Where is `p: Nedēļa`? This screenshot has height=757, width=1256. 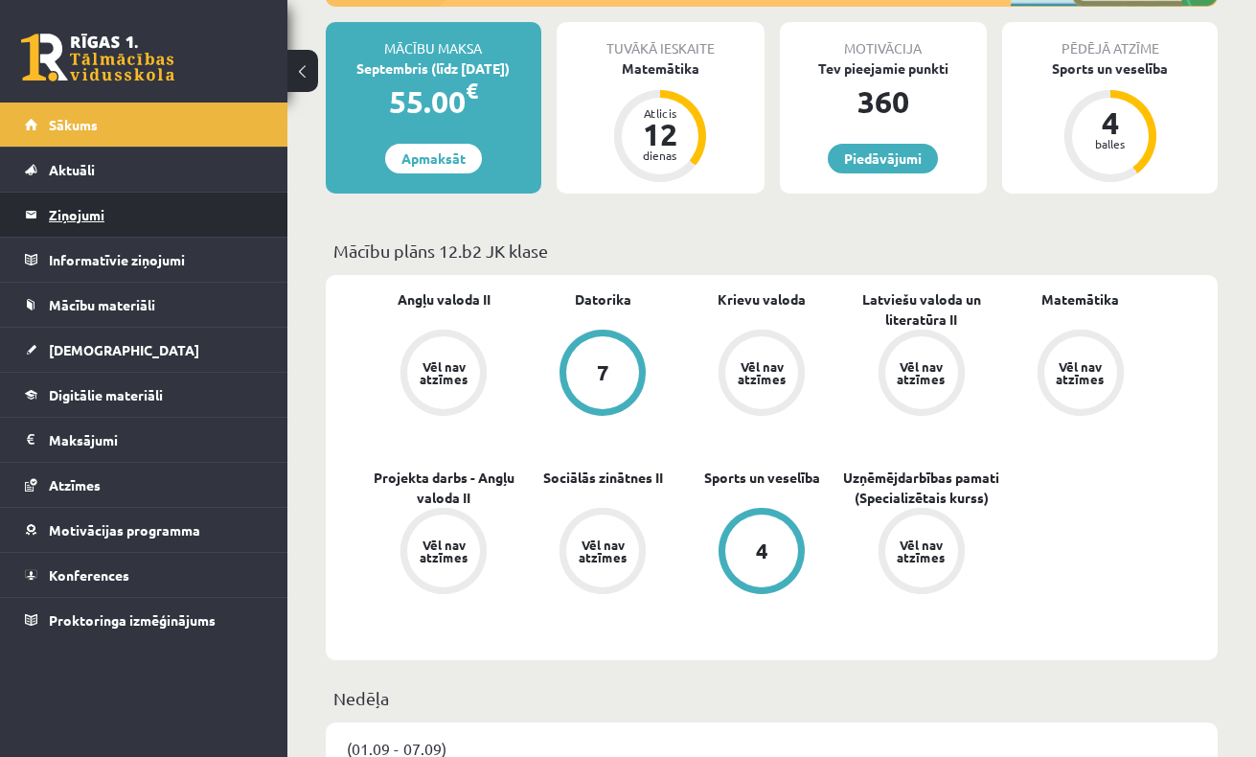
p: Nedēļa is located at coordinates (771, 697).